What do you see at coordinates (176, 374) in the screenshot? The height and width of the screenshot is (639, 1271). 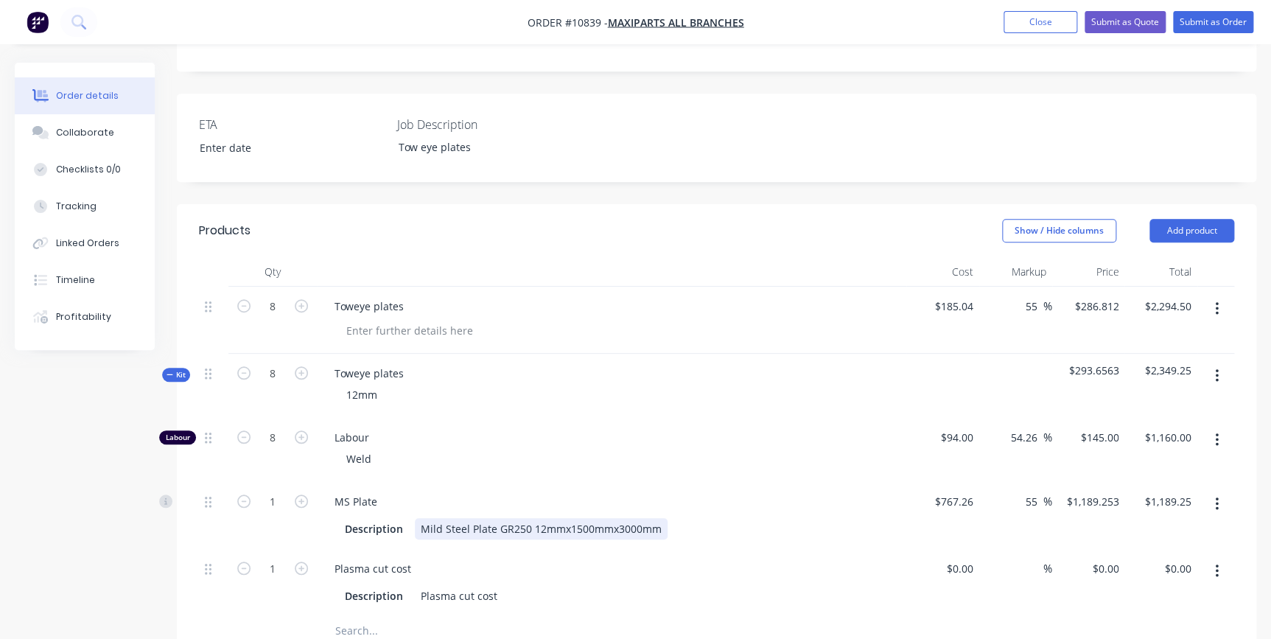 I see `span: Kit` at bounding box center [176, 374].